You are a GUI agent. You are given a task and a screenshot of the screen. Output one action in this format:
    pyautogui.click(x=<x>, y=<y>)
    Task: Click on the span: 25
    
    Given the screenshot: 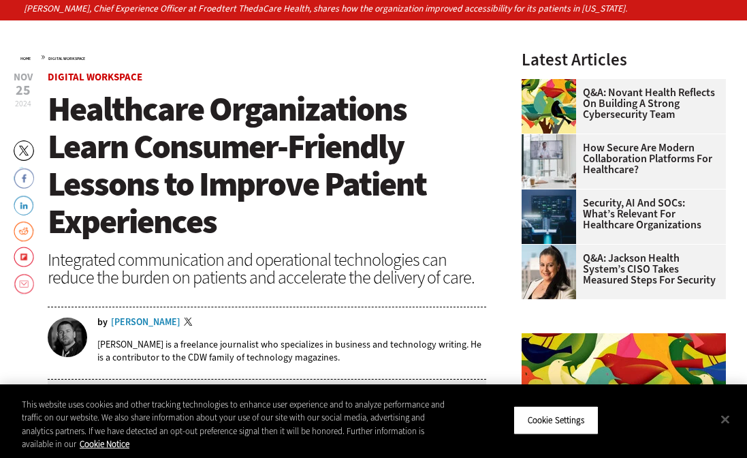 What is the action you would take?
    pyautogui.click(x=23, y=91)
    